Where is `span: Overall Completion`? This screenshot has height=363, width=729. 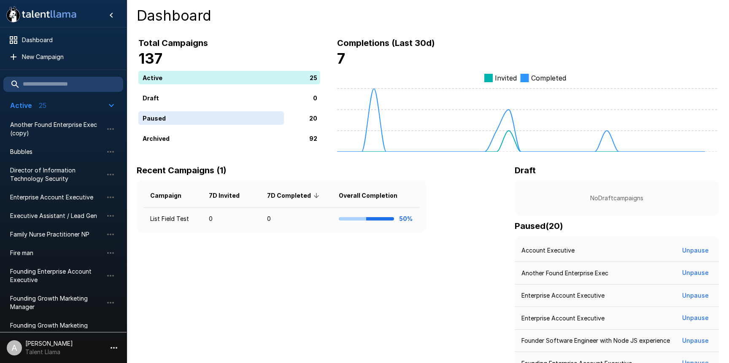
span: Overall Completion is located at coordinates (373, 196).